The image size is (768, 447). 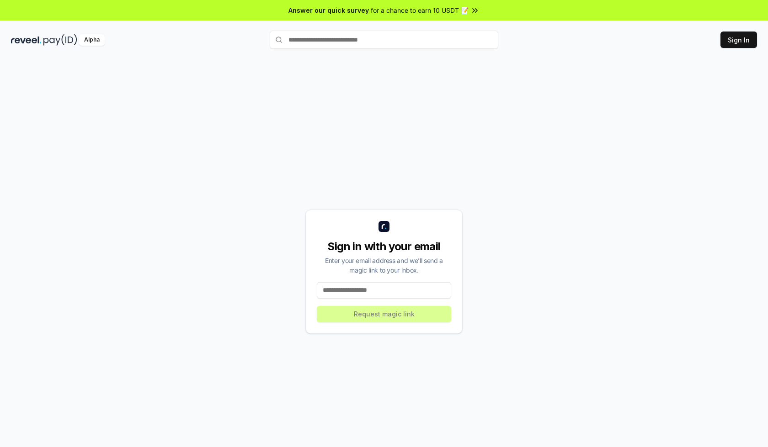 What do you see at coordinates (384, 227) in the screenshot?
I see `img: logo_small` at bounding box center [384, 227].